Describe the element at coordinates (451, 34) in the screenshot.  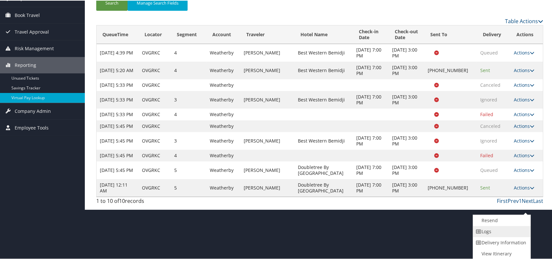
I see `th: Sent To: activate to sort column ascending` at that location.